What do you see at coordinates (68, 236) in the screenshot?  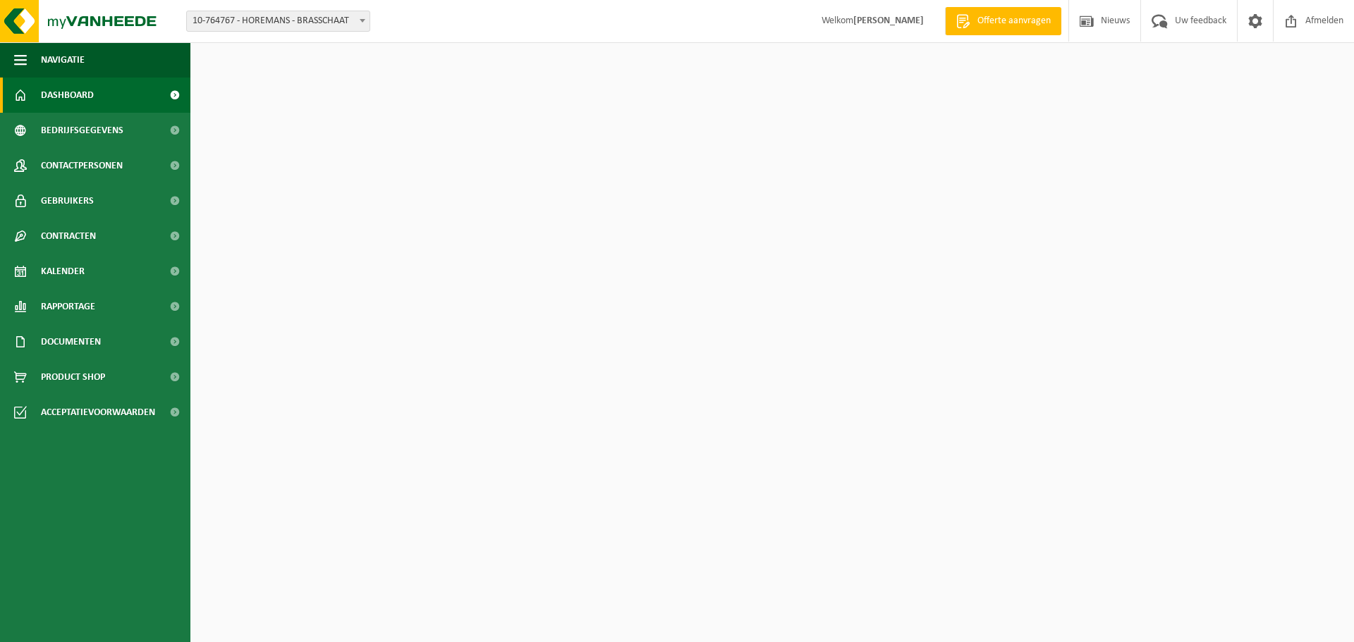 I see `span: Contracten` at bounding box center [68, 236].